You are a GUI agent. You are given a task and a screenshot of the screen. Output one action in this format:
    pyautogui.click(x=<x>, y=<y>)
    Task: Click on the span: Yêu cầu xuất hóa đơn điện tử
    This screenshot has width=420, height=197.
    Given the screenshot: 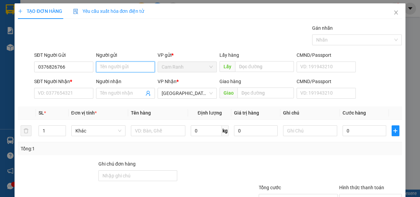 What is the action you would take?
    pyautogui.click(x=108, y=11)
    